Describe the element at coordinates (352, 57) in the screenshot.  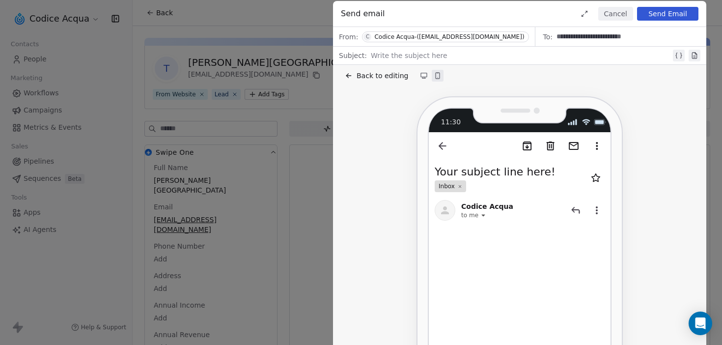
I see `span: Subject:` at that location.